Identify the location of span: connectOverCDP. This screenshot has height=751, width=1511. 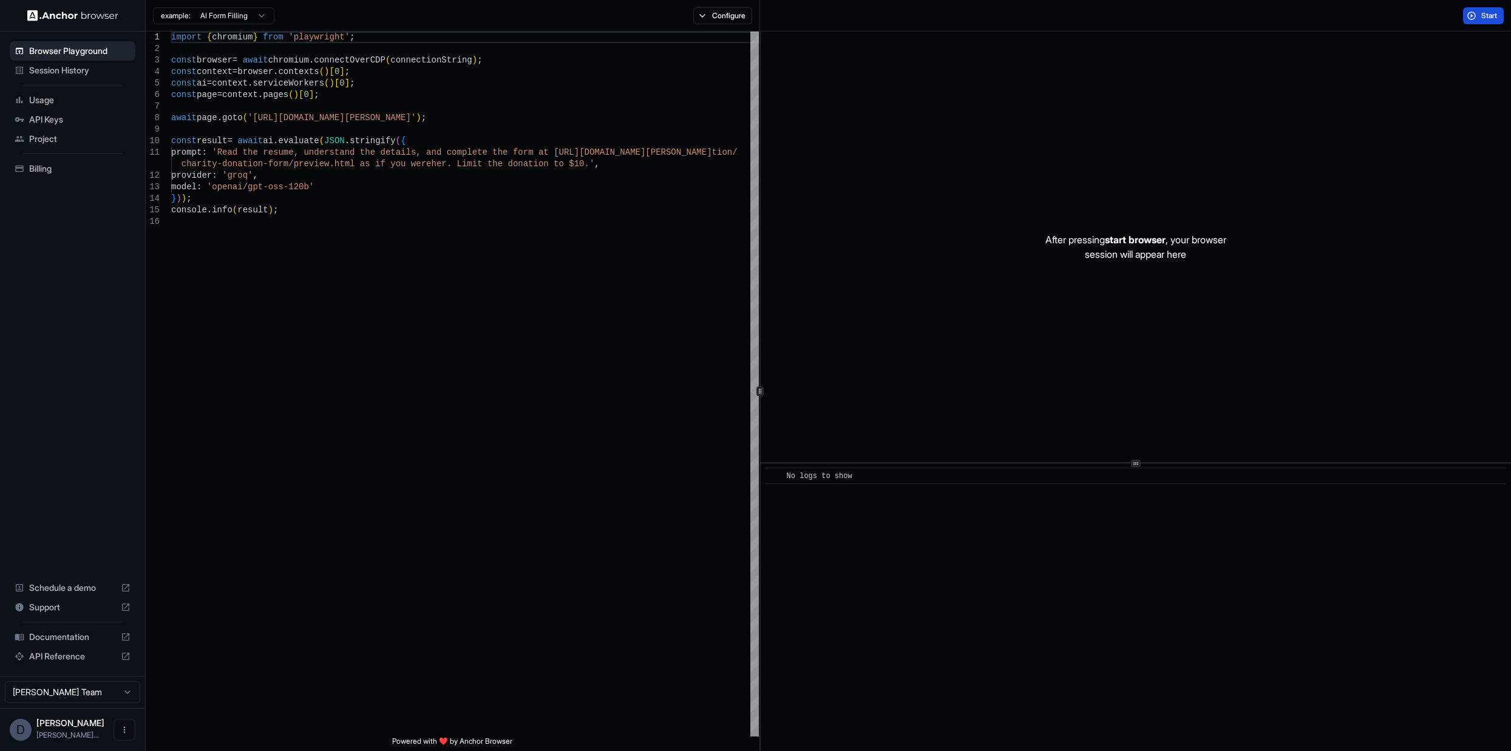
(350, 60).